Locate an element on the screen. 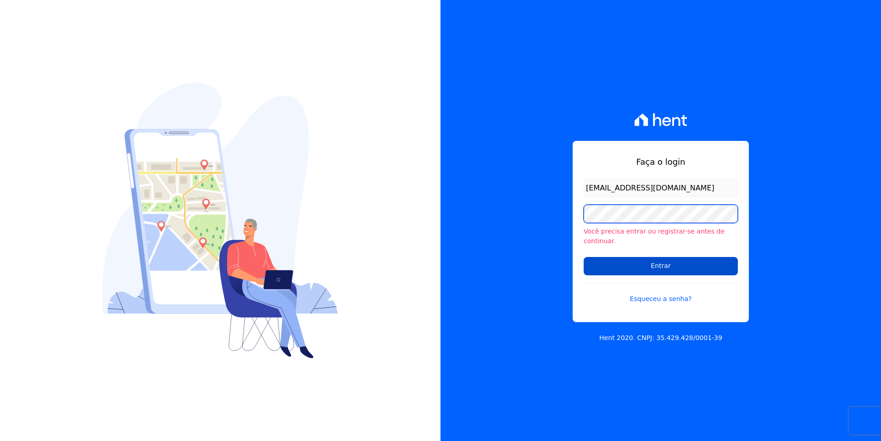 Image resolution: width=881 pixels, height=441 pixels. p: Hent 2020. CNPJ: 35.429.428/0001-39 is located at coordinates (661, 338).